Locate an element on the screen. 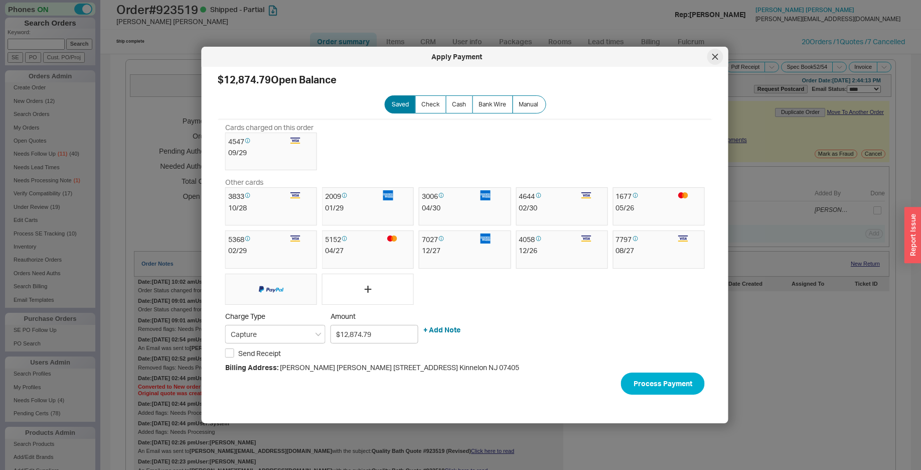 This screenshot has width=921, height=470. div: 12 / 26 is located at coordinates (561, 250).